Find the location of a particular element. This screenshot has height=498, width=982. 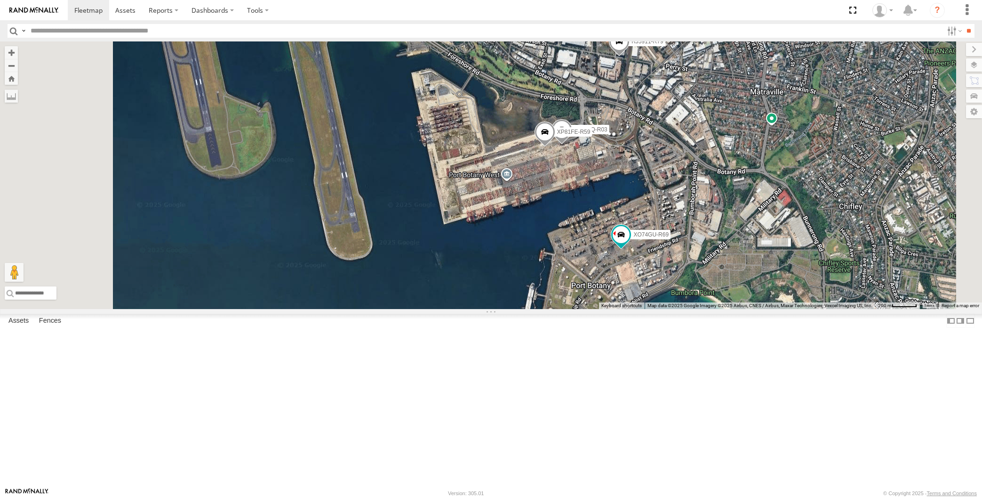

a: Report a map error is located at coordinates (961, 305).